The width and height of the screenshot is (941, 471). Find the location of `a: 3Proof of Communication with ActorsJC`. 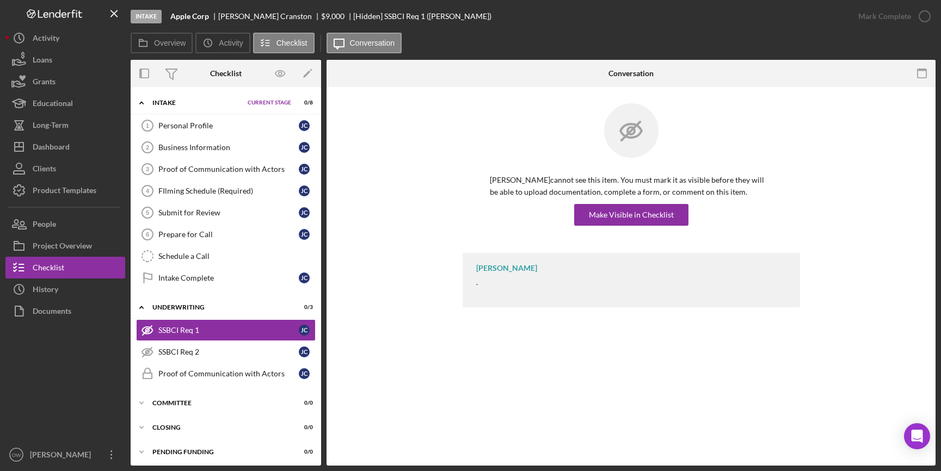

a: 3Proof of Communication with ActorsJC is located at coordinates (226, 169).